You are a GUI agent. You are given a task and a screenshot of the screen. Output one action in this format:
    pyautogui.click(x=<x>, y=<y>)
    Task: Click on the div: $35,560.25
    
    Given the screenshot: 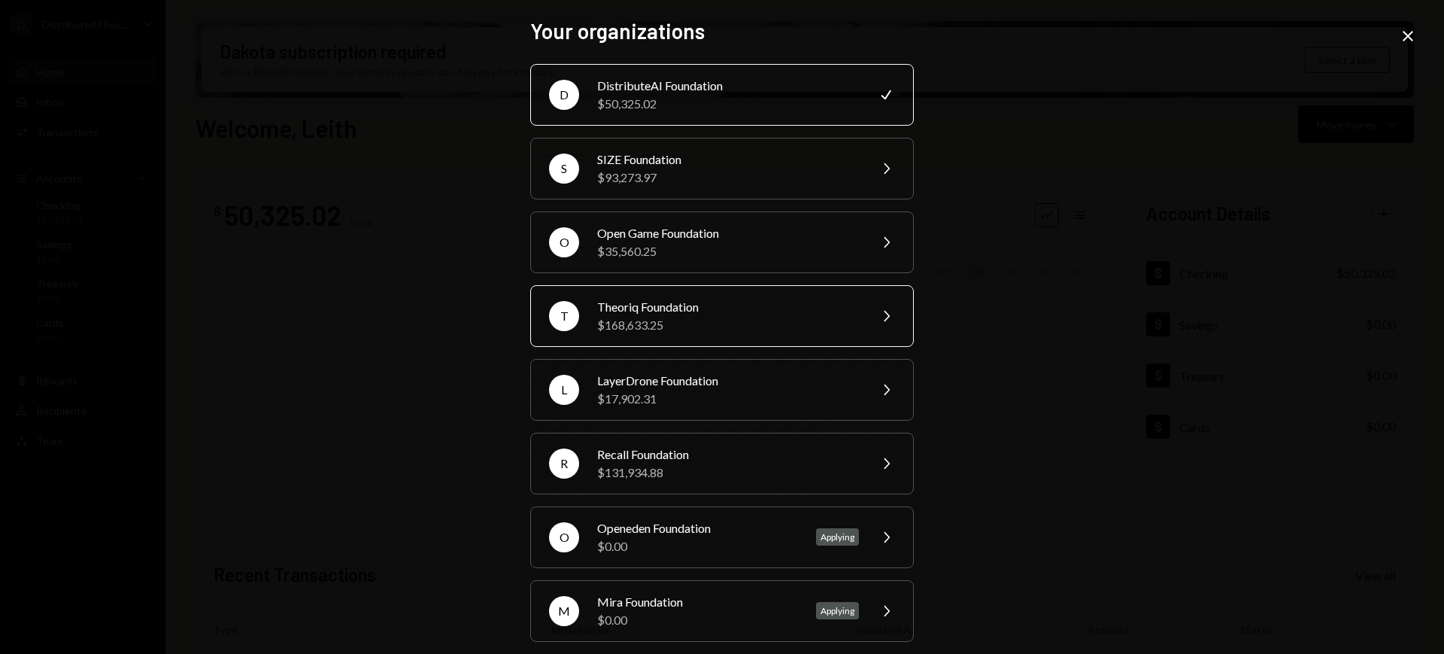 What is the action you would take?
    pyautogui.click(x=728, y=251)
    